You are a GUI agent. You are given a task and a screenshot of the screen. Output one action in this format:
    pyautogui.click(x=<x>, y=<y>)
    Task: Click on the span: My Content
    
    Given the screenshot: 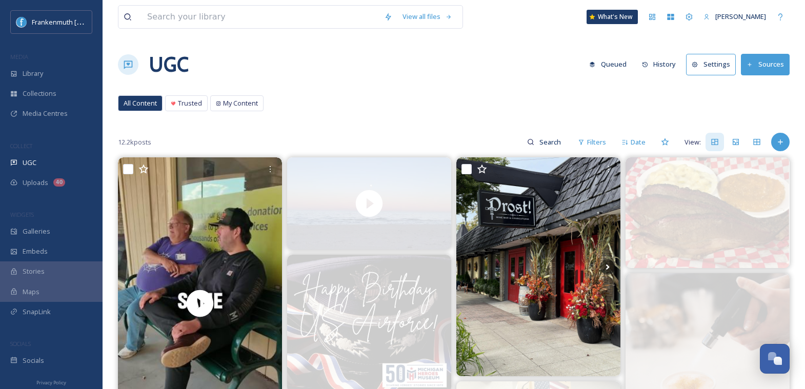 What is the action you would take?
    pyautogui.click(x=240, y=103)
    